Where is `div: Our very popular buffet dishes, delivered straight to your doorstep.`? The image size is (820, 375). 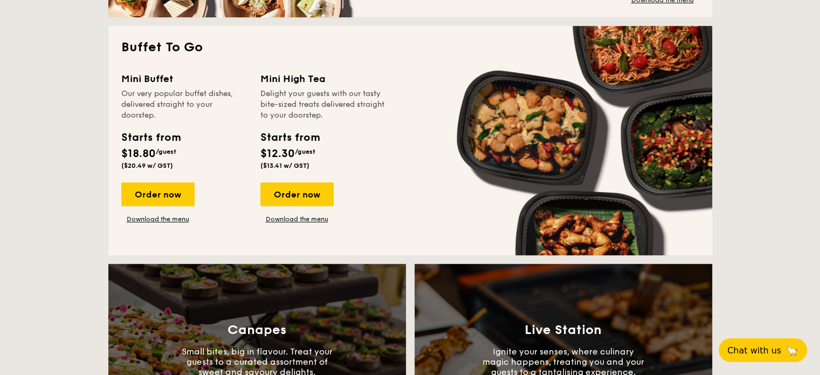 div: Our very popular buffet dishes, delivered straight to your doorstep. is located at coordinates (184, 105).